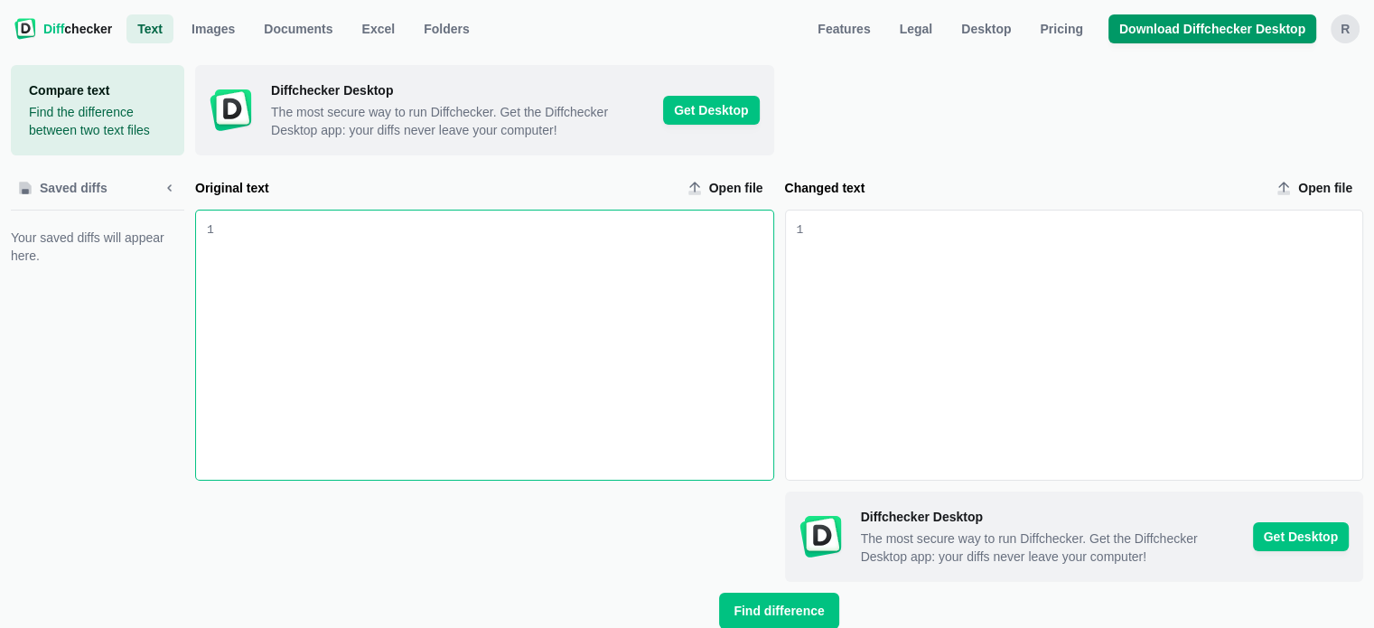 The image size is (1374, 628). What do you see at coordinates (434, 188) in the screenshot?
I see `label: Original text` at bounding box center [434, 188].